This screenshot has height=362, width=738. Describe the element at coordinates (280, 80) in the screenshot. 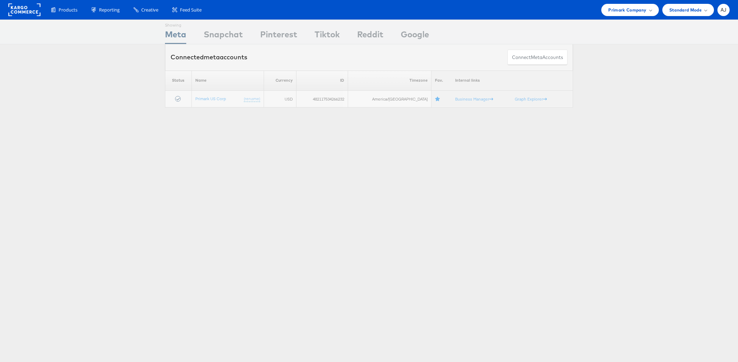

I see `th: Currency` at that location.